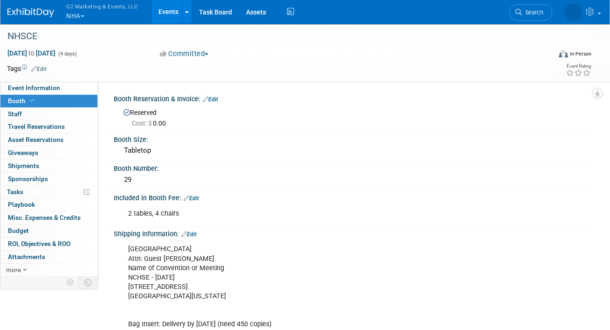 This screenshot has width=610, height=330. I want to click on a: Playbook, so click(49, 204).